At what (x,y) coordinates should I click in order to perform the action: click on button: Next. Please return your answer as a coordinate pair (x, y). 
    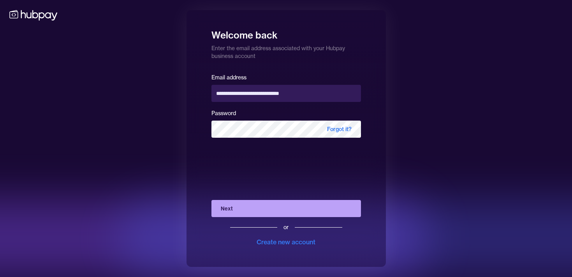
    Looking at the image, I should click on (286, 209).